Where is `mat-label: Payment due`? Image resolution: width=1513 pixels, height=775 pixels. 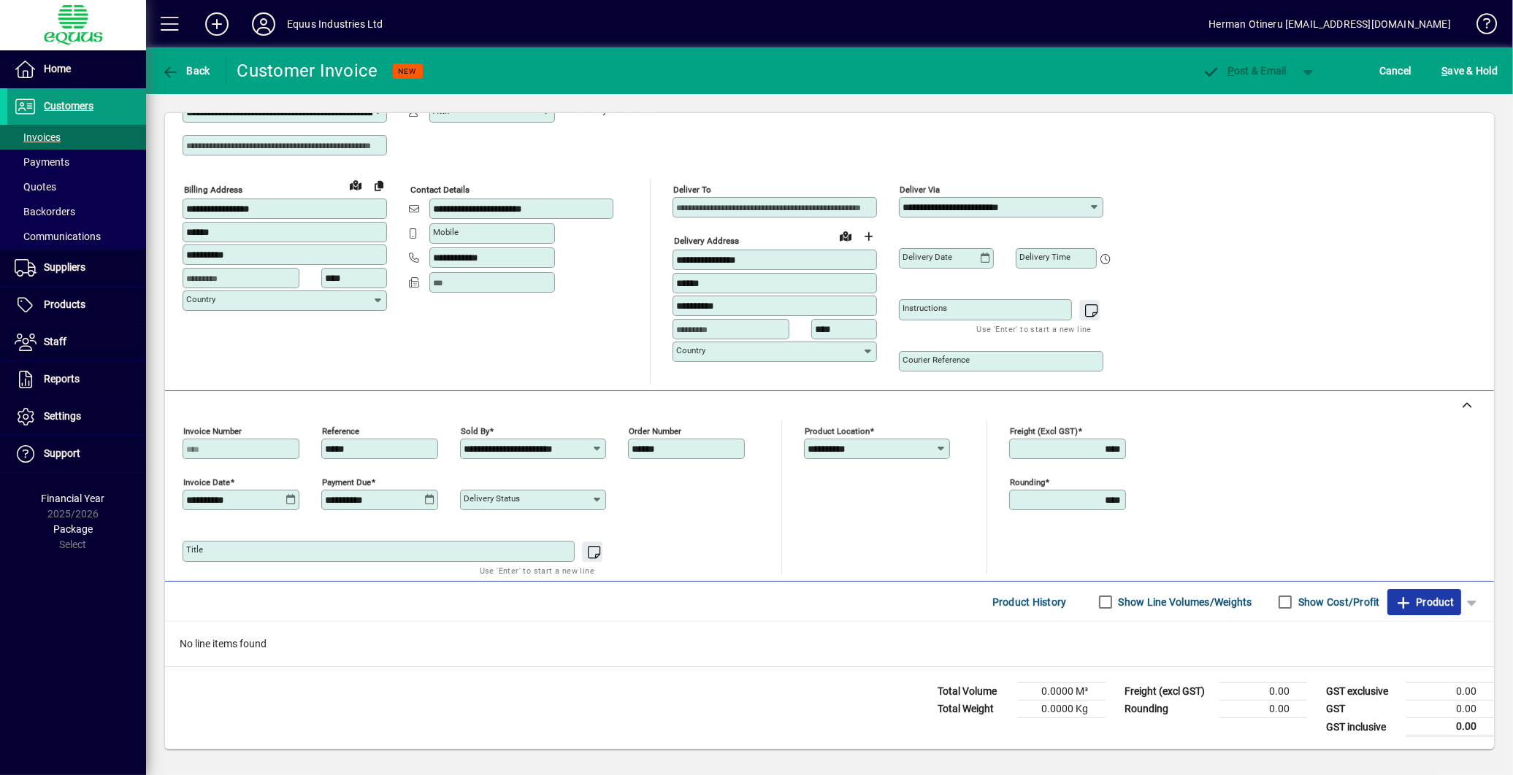 mat-label: Payment due is located at coordinates (346, 483).